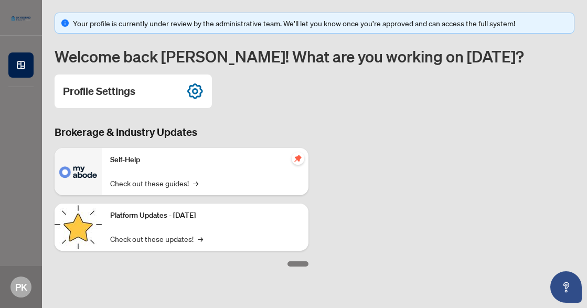  I want to click on h2: Profile Settings, so click(99, 91).